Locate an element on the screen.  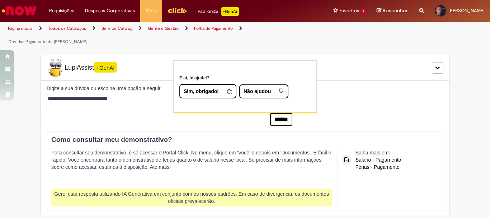
p: +GenAi is located at coordinates (230, 11).